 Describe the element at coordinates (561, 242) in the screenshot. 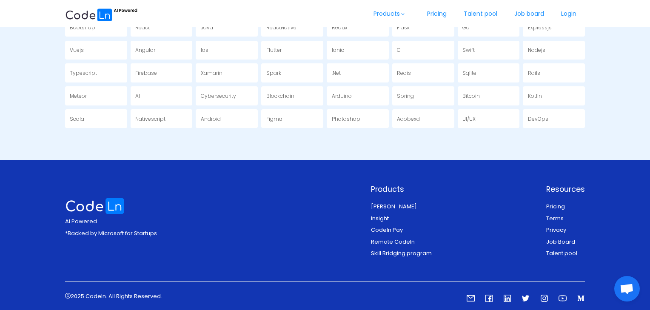

I see `a: Job Board` at that location.